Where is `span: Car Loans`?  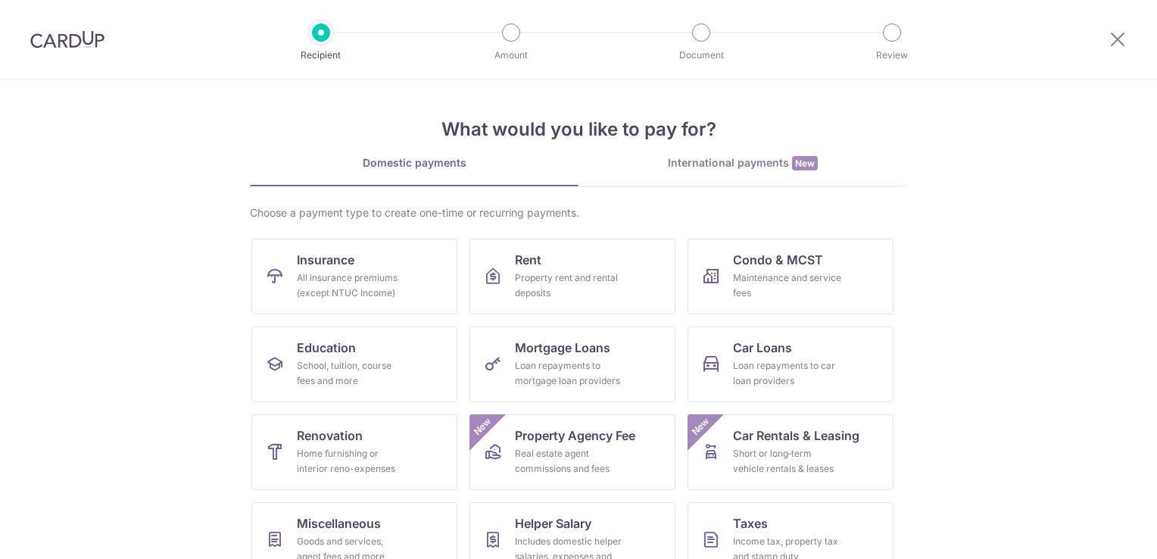
span: Car Loans is located at coordinates (763, 348).